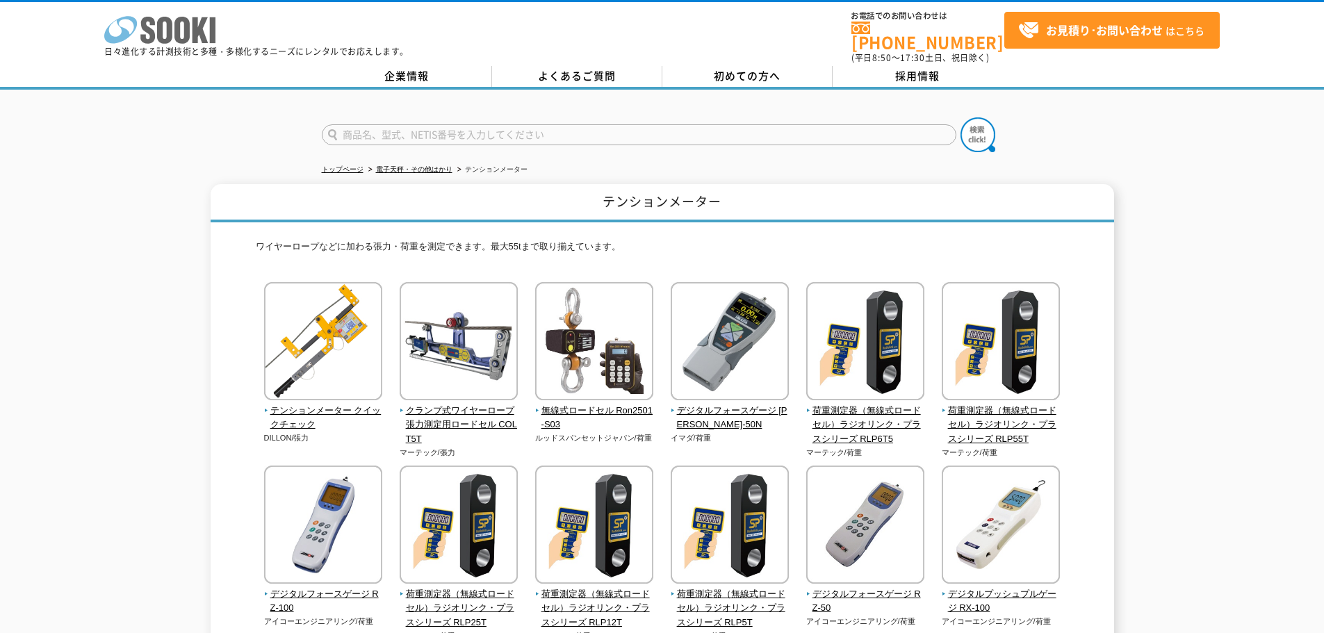 The width and height of the screenshot is (1324, 633). What do you see at coordinates (730, 438) in the screenshot?
I see `p: イマダ/荷重` at bounding box center [730, 438].